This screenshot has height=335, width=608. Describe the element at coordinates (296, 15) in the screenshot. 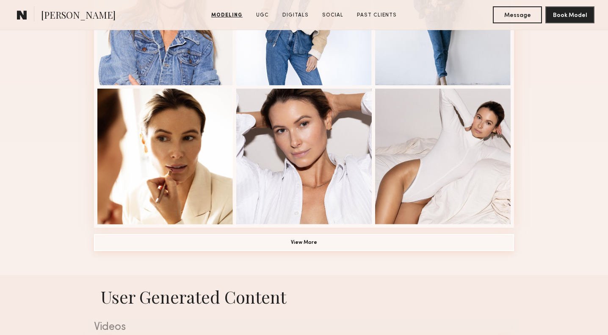

I see `a: Digitals` at that location.